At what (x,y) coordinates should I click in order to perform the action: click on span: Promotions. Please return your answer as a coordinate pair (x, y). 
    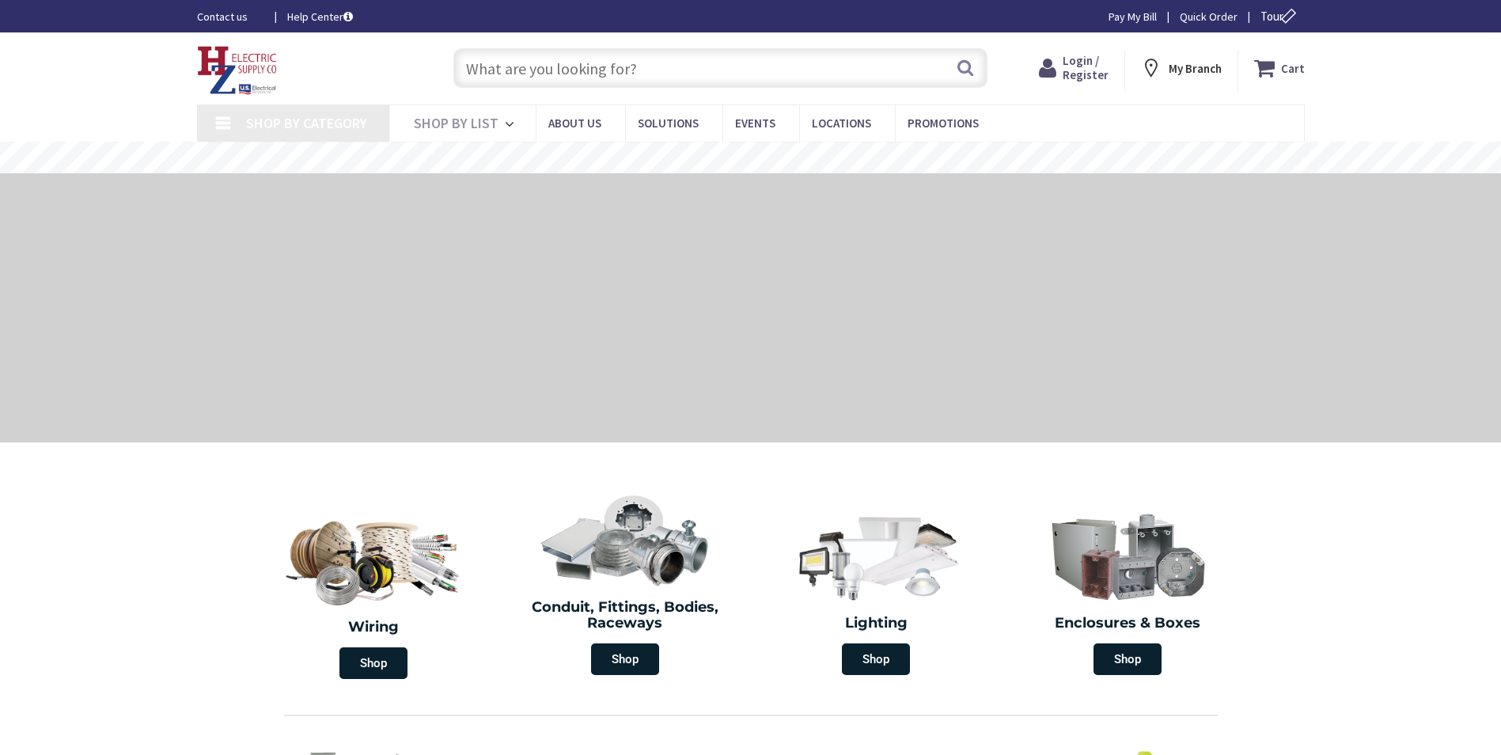
    Looking at the image, I should click on (943, 123).